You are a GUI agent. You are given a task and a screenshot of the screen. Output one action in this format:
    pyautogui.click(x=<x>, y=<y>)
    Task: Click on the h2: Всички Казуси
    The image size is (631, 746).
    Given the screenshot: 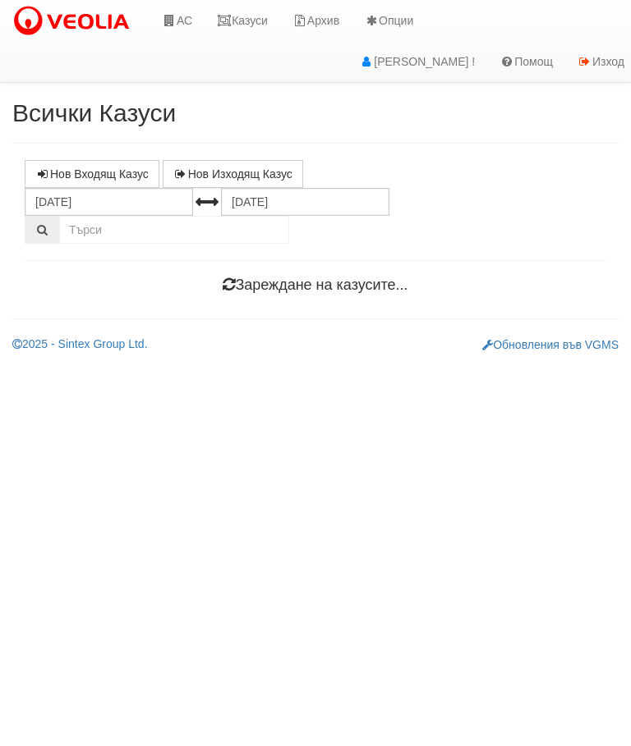 What is the action you would take?
    pyautogui.click(x=315, y=112)
    